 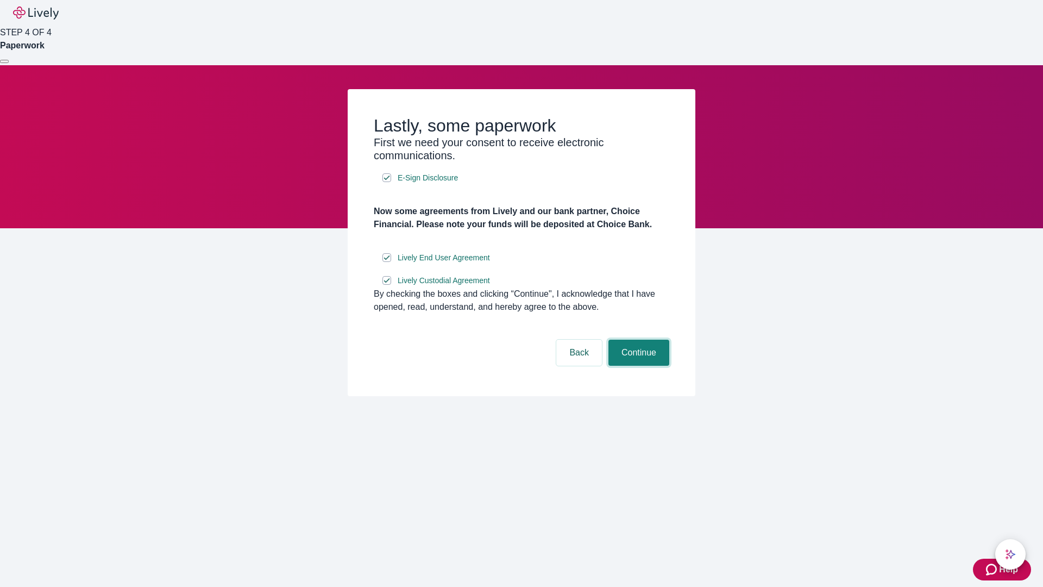 I want to click on button: Back, so click(x=579, y=352).